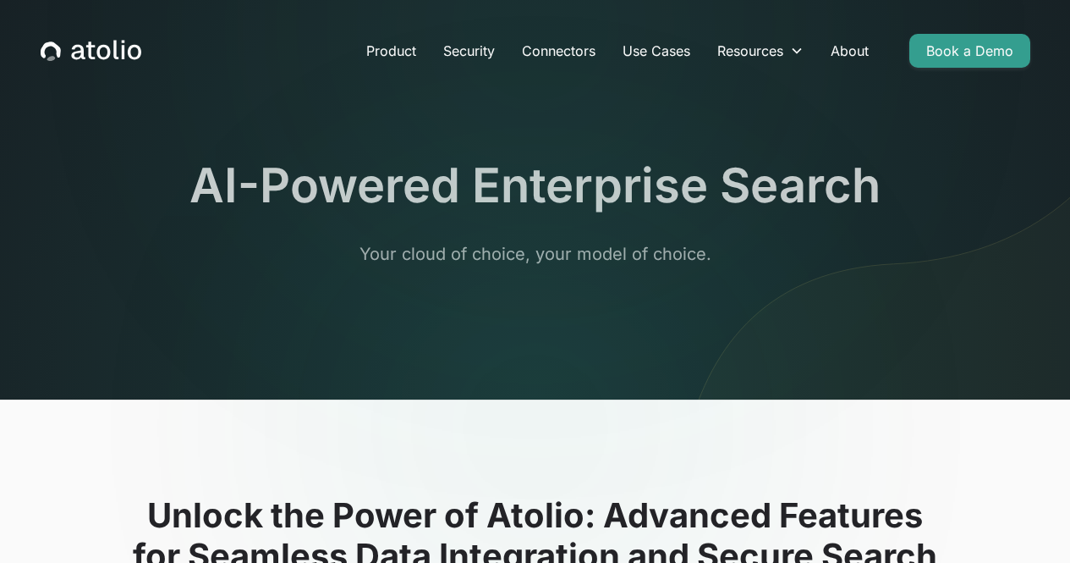 This screenshot has width=1070, height=563. What do you see at coordinates (656, 51) in the screenshot?
I see `a: Use Cases` at bounding box center [656, 51].